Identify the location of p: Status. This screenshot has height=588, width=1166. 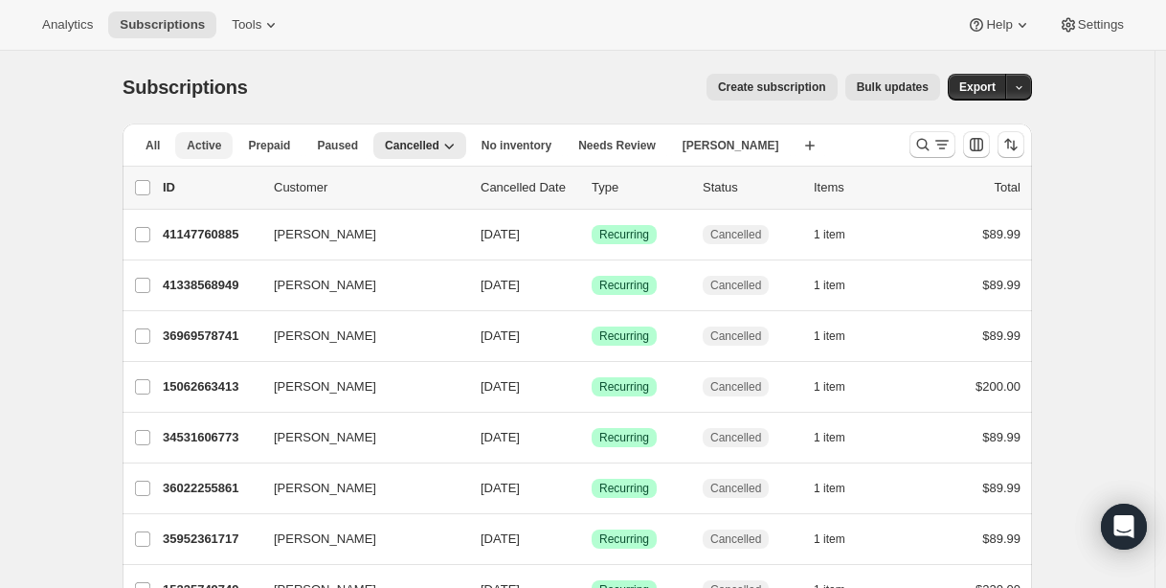
(751, 188).